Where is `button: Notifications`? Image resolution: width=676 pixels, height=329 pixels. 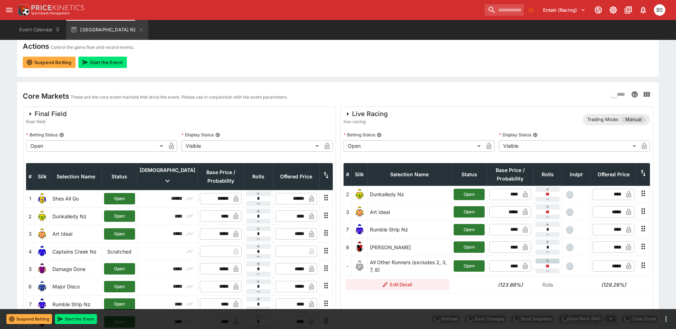
button: Notifications is located at coordinates (643, 10).